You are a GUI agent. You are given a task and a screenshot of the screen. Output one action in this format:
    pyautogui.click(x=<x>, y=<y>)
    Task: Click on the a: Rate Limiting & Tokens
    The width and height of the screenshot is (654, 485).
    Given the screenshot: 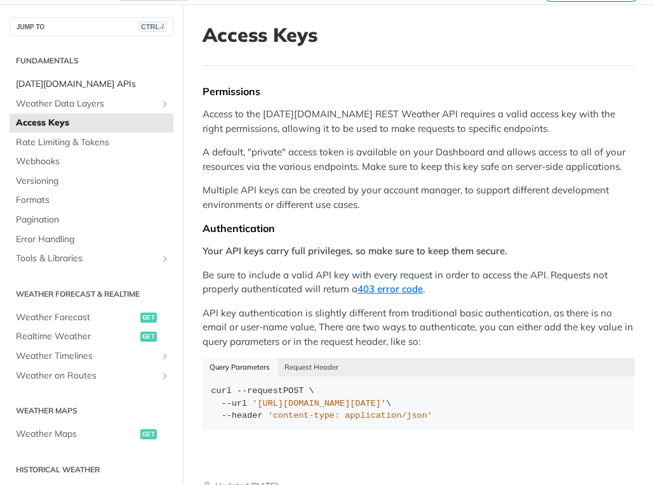 What is the action you would take?
    pyautogui.click(x=91, y=143)
    